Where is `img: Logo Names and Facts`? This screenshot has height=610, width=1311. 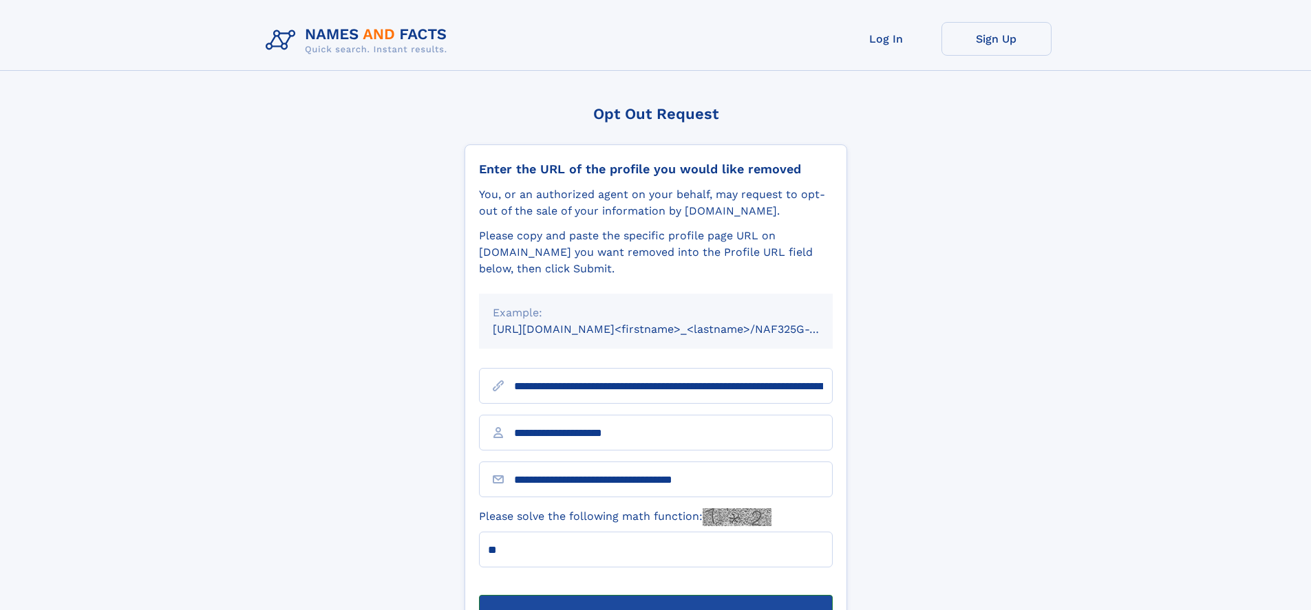
img: Logo Names and Facts is located at coordinates (359, 41).